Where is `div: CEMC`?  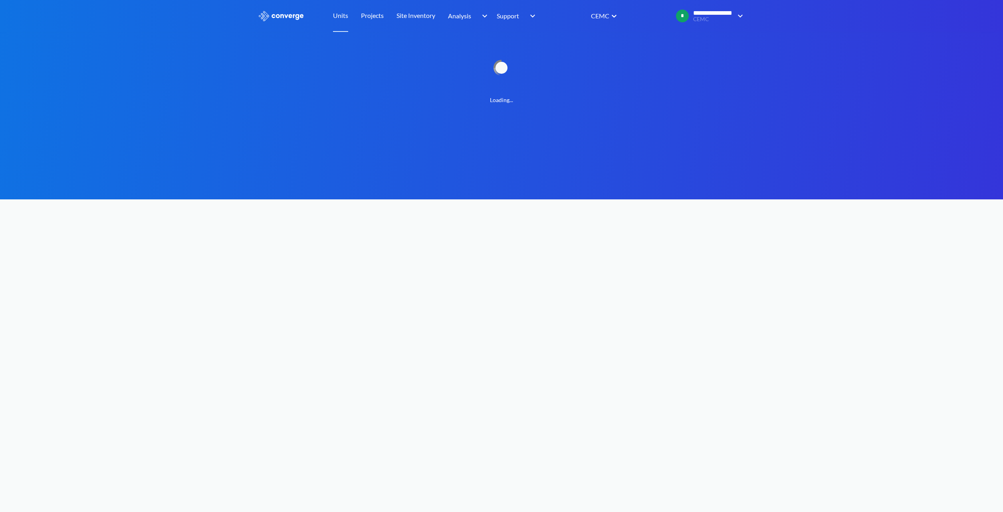
div: CEMC is located at coordinates (600, 16).